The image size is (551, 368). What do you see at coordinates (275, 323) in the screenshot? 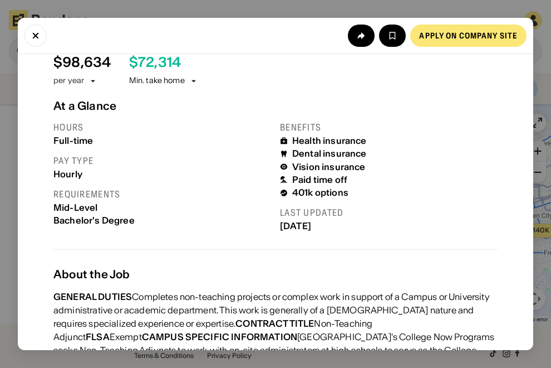
I see `div: CONTRACT TITLE` at bounding box center [275, 323].